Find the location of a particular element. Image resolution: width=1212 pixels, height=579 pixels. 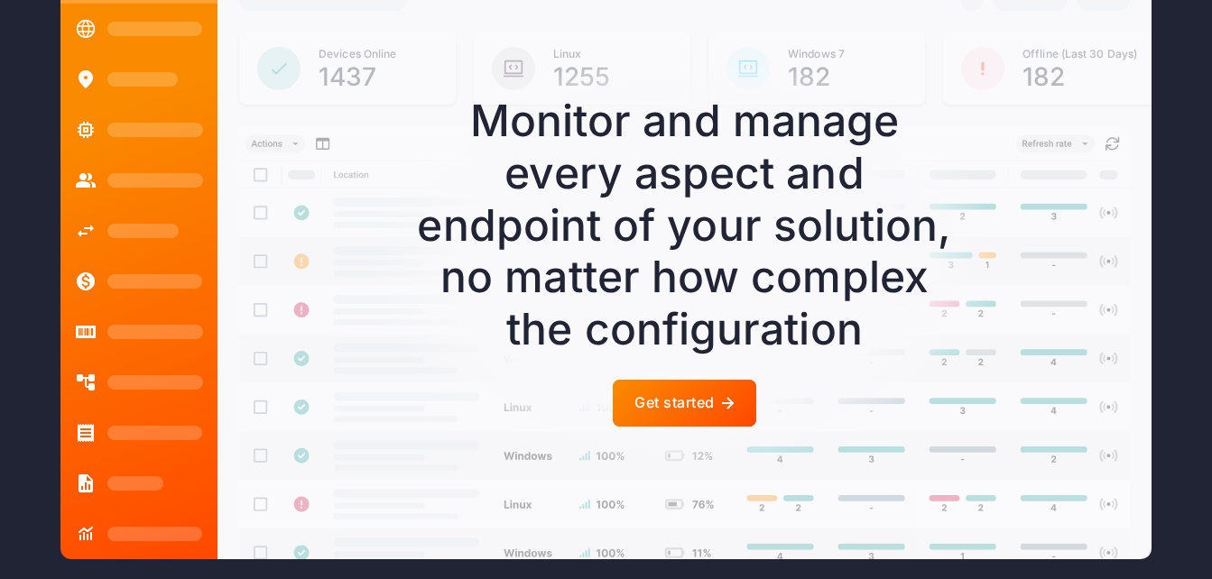

div: Windows 7 is located at coordinates (816, 54).